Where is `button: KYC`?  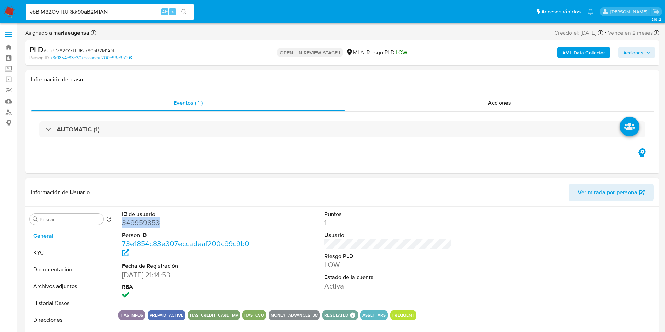 button: KYC is located at coordinates (71, 253).